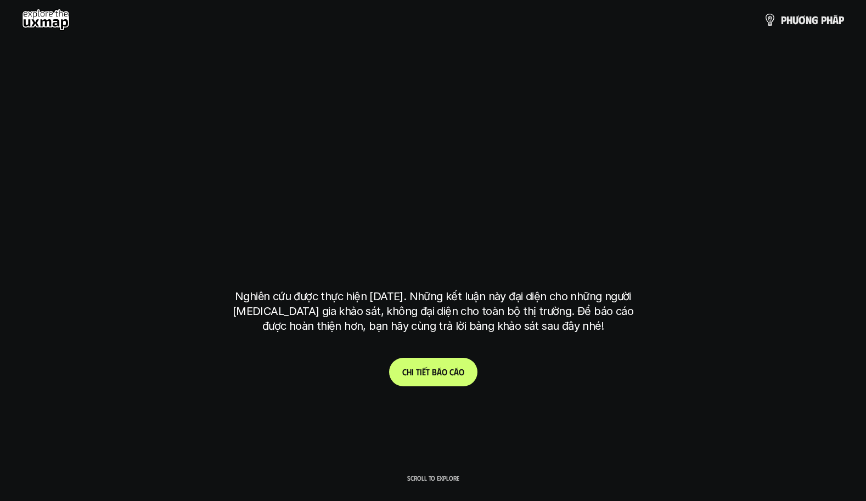 The width and height of the screenshot is (866, 501). Describe the element at coordinates (808, 20) in the screenshot. I see `span: n` at that location.